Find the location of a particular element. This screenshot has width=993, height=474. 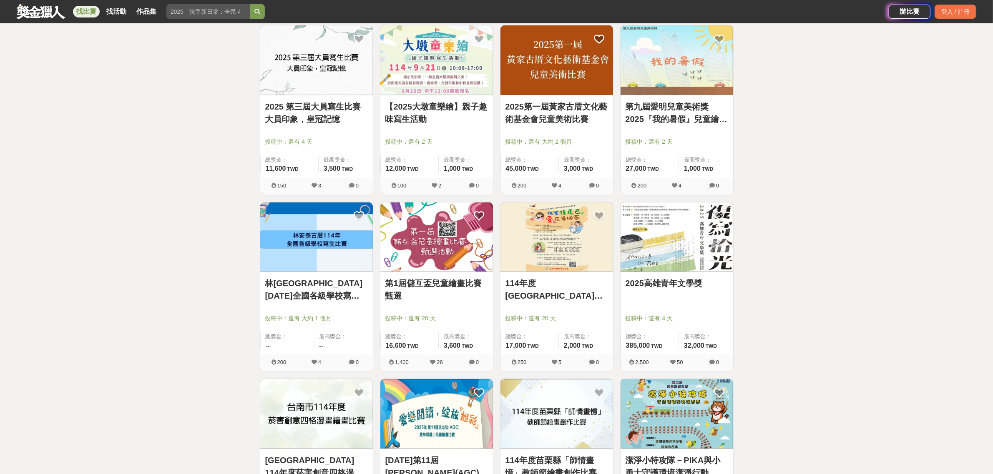

span: 45,000 is located at coordinates (516, 168).